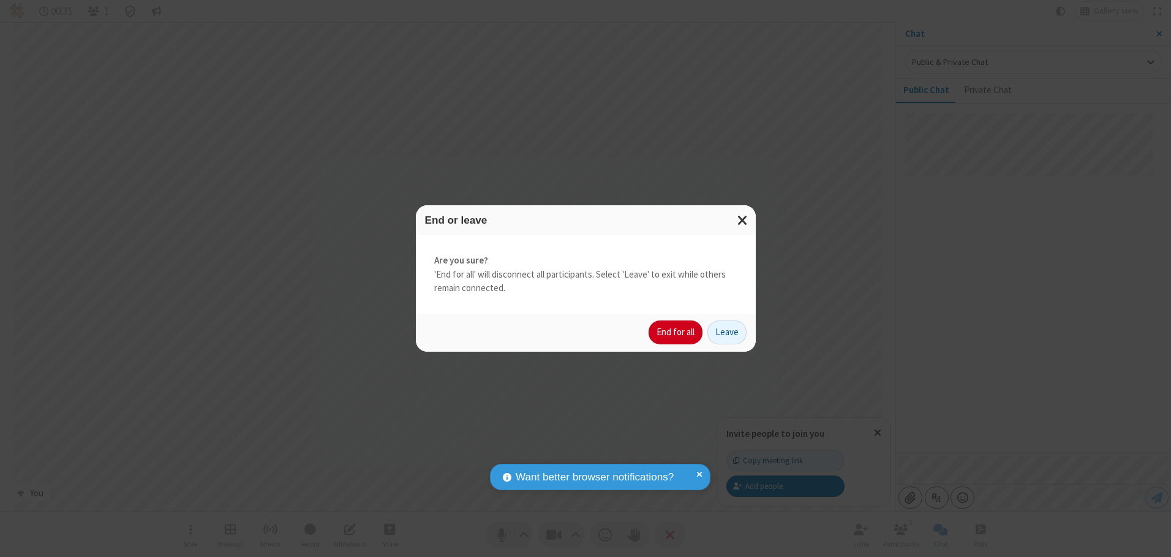 The image size is (1171, 557). What do you see at coordinates (586, 260) in the screenshot?
I see `strong: Are you sure?` at bounding box center [586, 260].